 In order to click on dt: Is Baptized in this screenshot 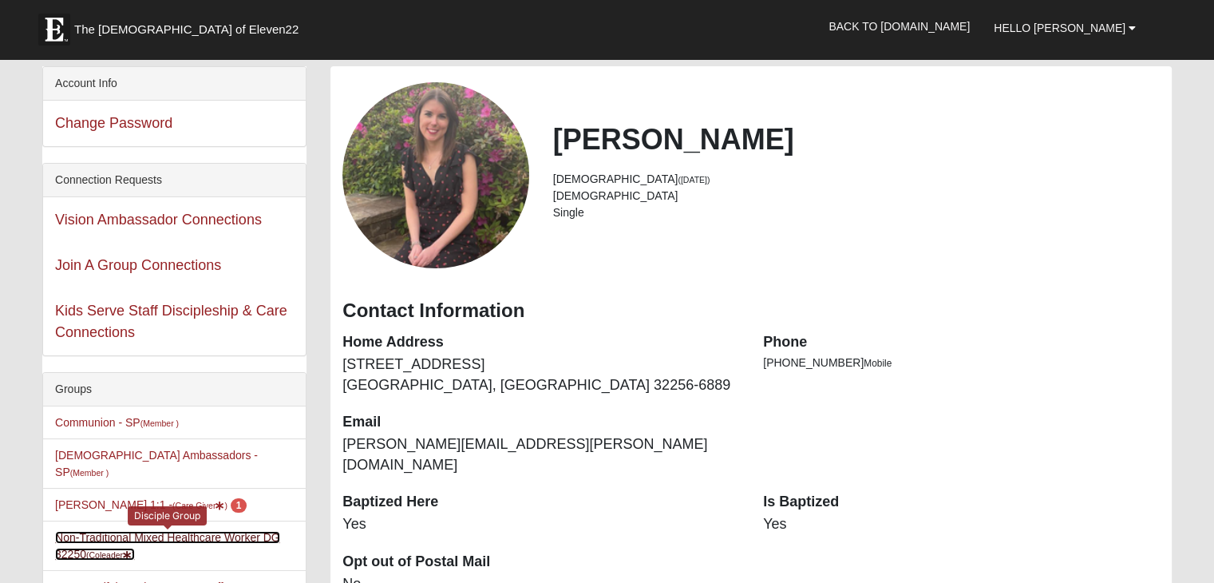, I will do `click(961, 502)`.